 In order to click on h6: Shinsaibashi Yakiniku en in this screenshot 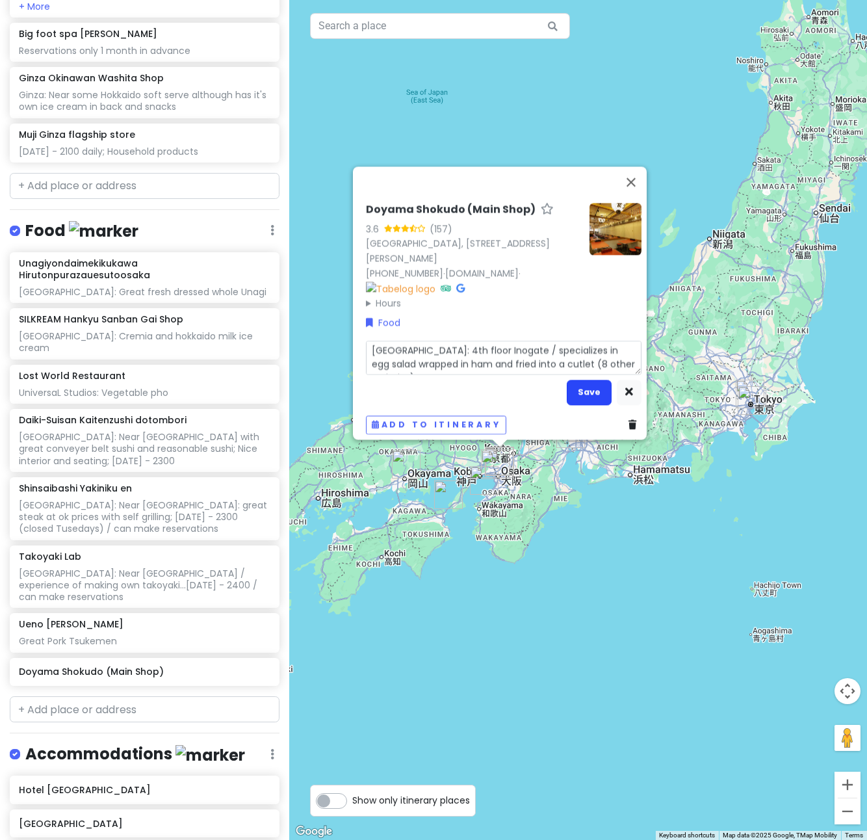, I will do `click(75, 488)`.